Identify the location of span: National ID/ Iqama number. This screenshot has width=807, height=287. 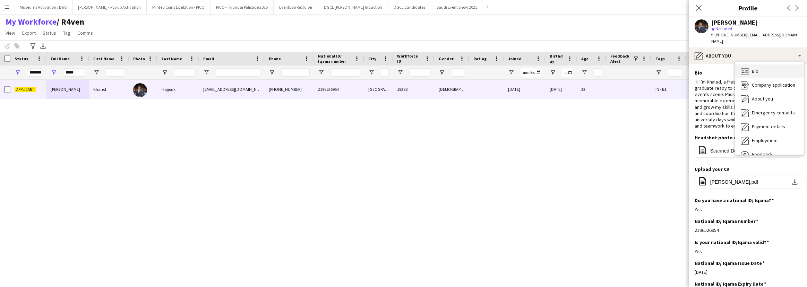
(334, 59).